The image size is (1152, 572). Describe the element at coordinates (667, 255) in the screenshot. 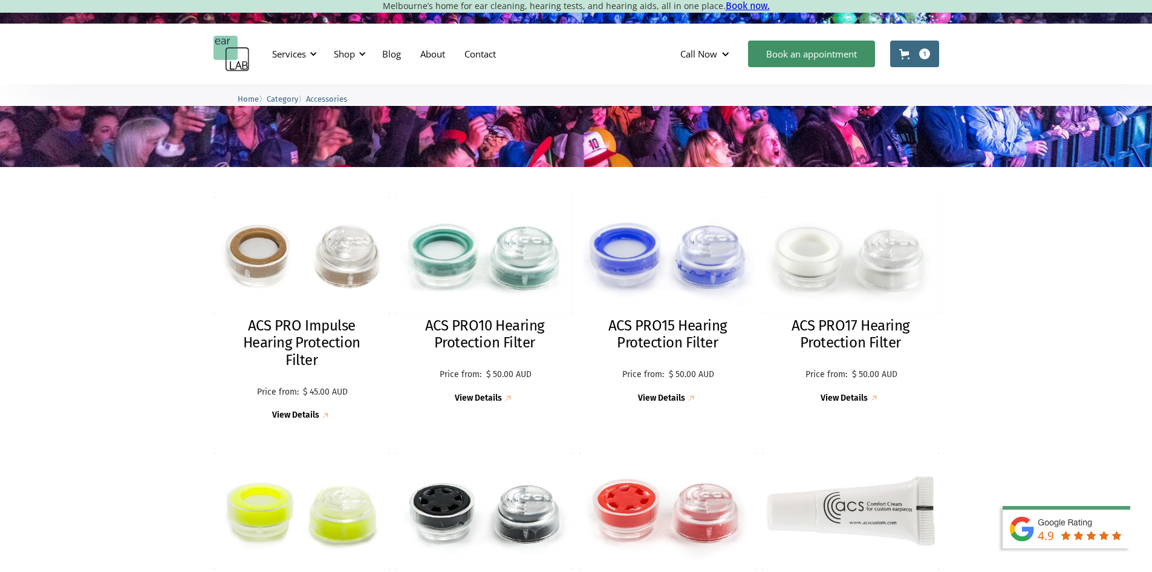

I see `img: ACS PRO15 Hearing Protection Filter` at that location.